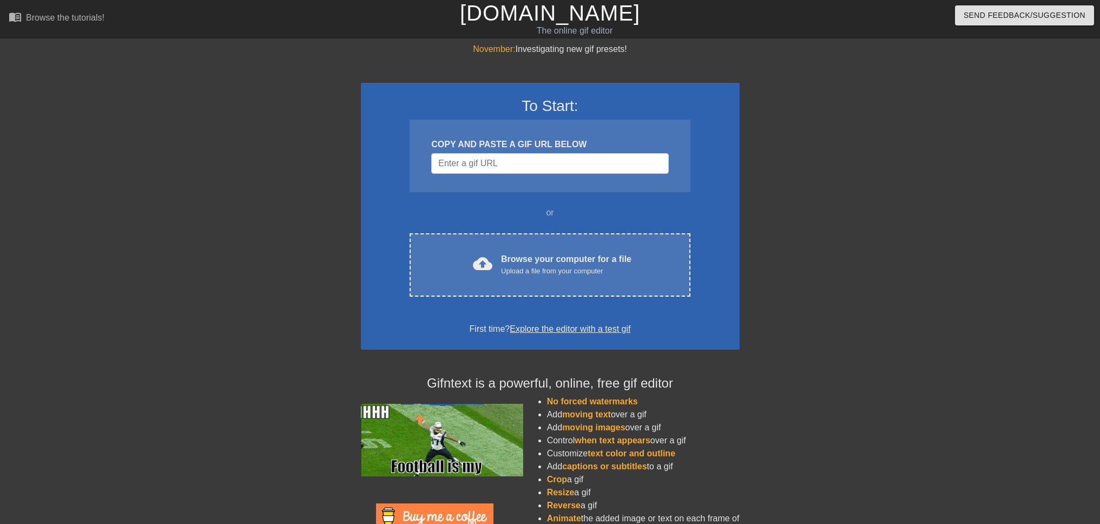 The width and height of the screenshot is (1100, 524). I want to click on h3: To Start:, so click(550, 106).